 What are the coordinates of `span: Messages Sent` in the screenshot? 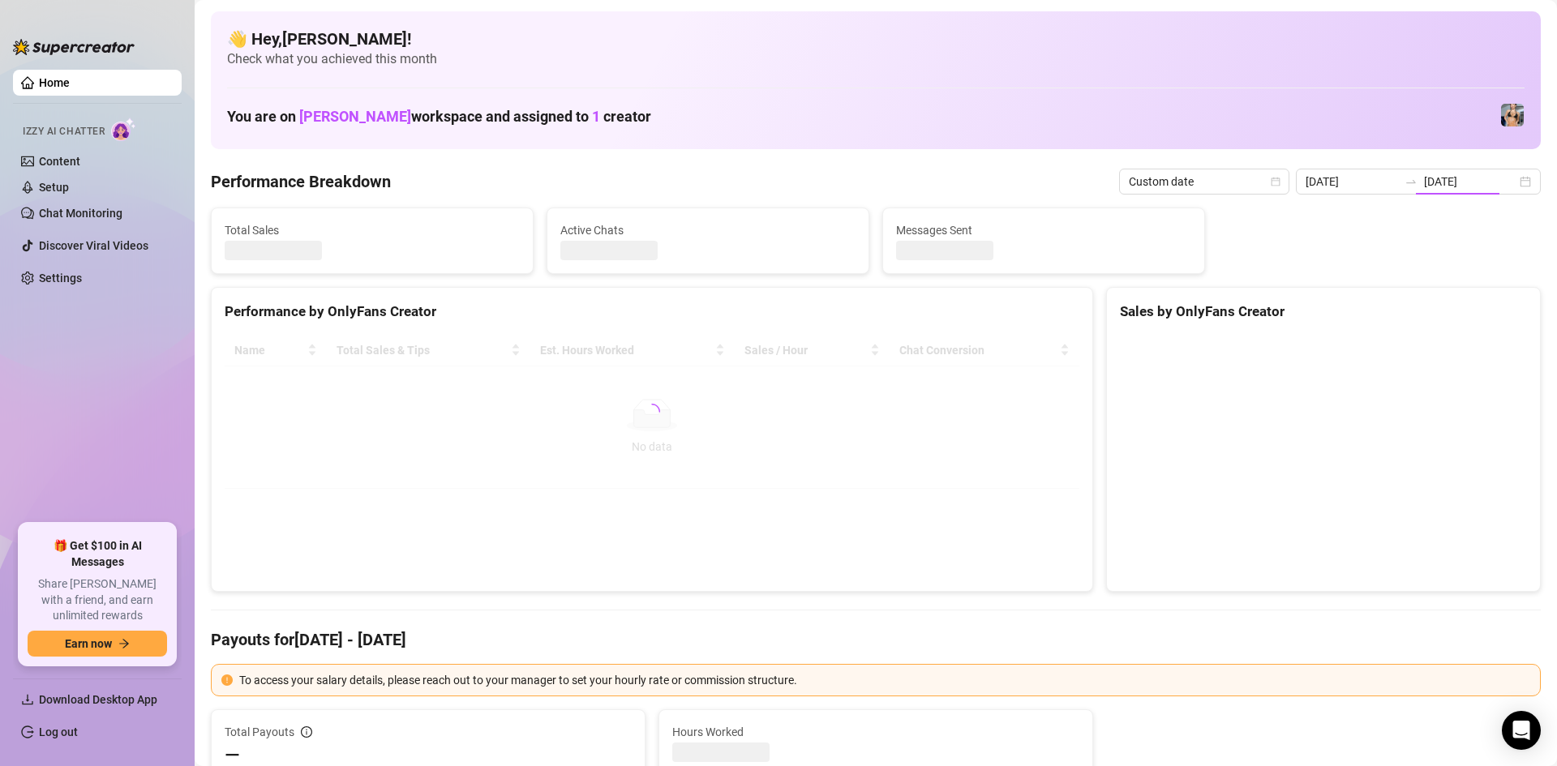 It's located at (1044, 230).